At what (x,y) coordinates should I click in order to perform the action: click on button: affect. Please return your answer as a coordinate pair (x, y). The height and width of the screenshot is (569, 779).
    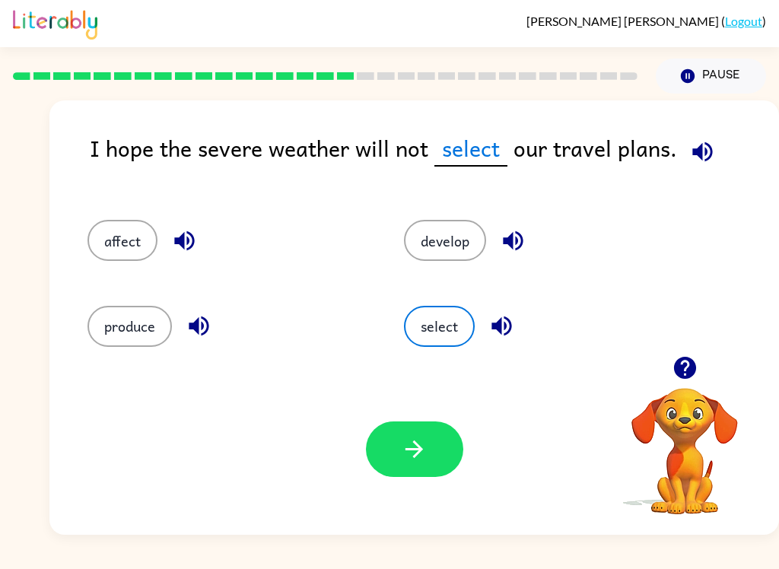
    Looking at the image, I should click on (123, 240).